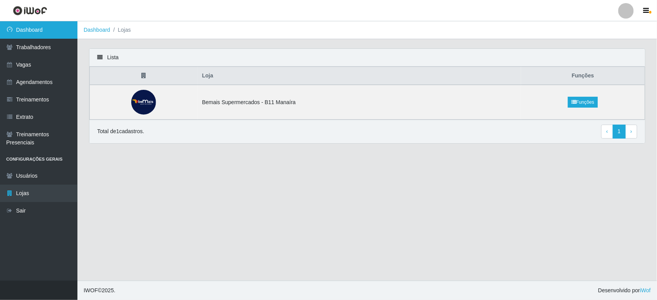 Image resolution: width=657 pixels, height=300 pixels. What do you see at coordinates (91, 291) in the screenshot?
I see `span: IWOF` at bounding box center [91, 291].